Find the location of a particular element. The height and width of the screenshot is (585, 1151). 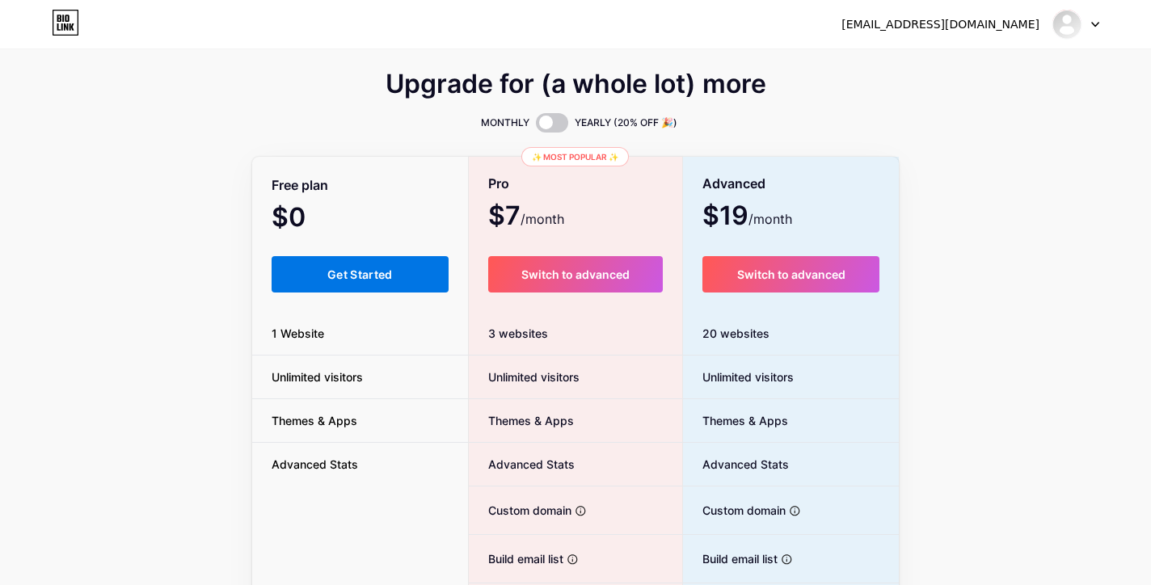

span: YEARLY (20% OFF 🎉) is located at coordinates (626, 123).